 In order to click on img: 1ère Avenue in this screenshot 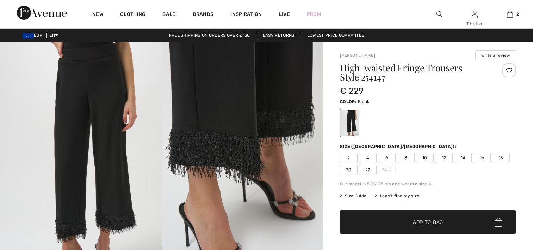, I will do `click(42, 13)`.